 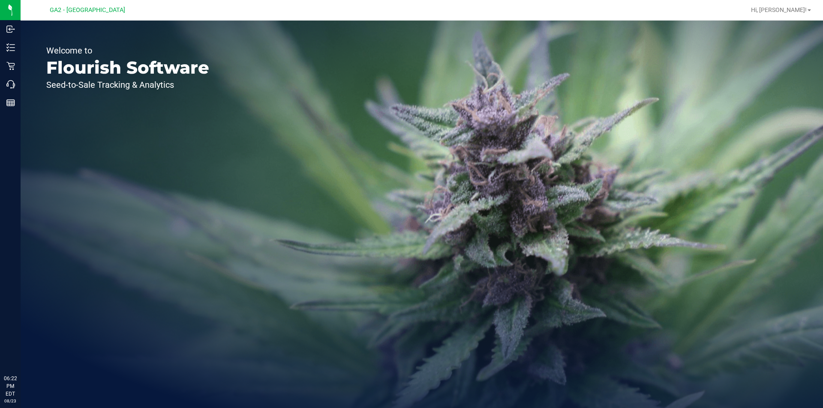 What do you see at coordinates (10, 401) in the screenshot?
I see `p: 08/23` at bounding box center [10, 401].